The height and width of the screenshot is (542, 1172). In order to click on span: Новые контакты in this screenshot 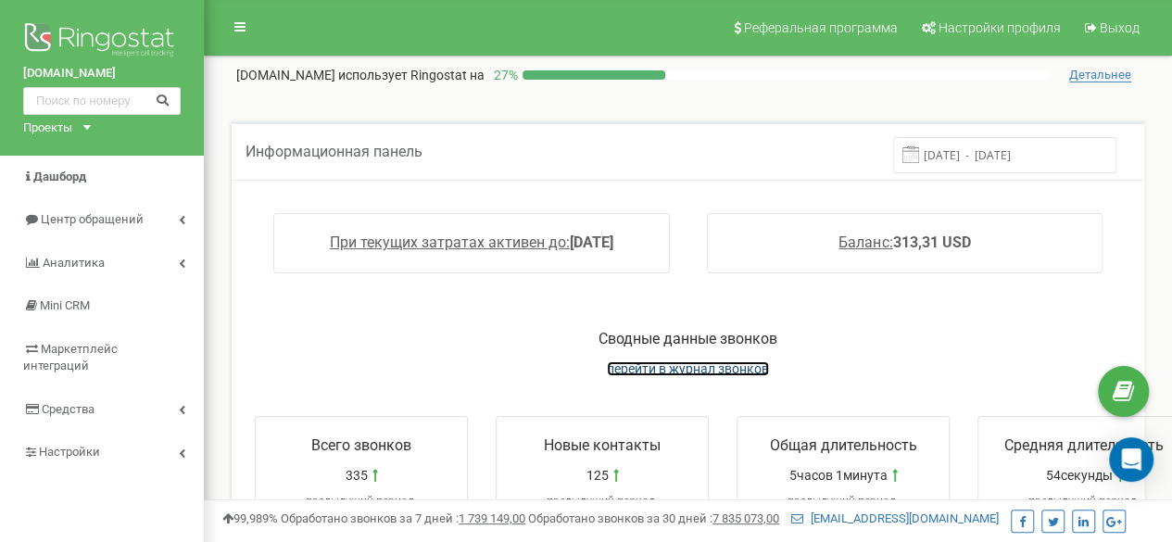, I will do `click(602, 445)`.